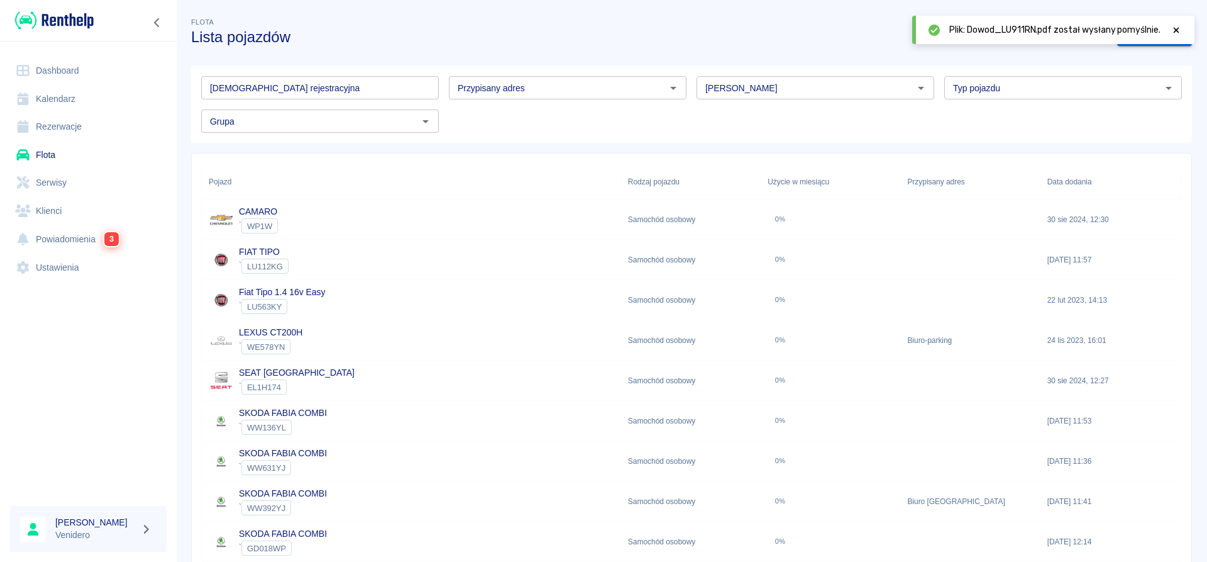 The width and height of the screenshot is (1207, 562). I want to click on img: Renthelp logo, so click(54, 20).